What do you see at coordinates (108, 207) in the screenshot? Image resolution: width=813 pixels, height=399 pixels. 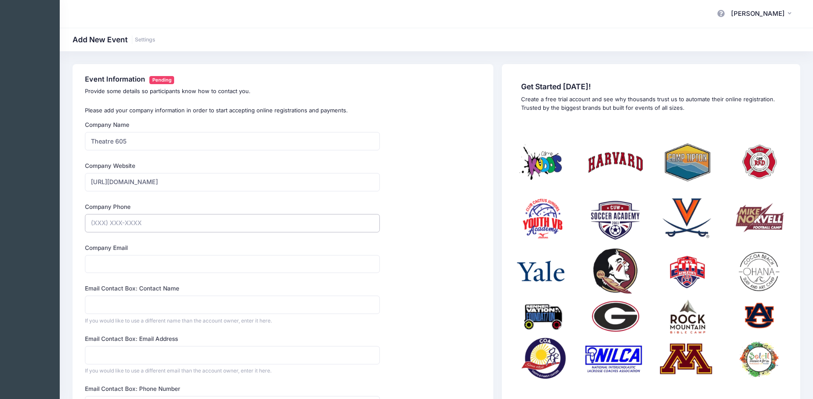 I see `label: Company Phone` at bounding box center [108, 207].